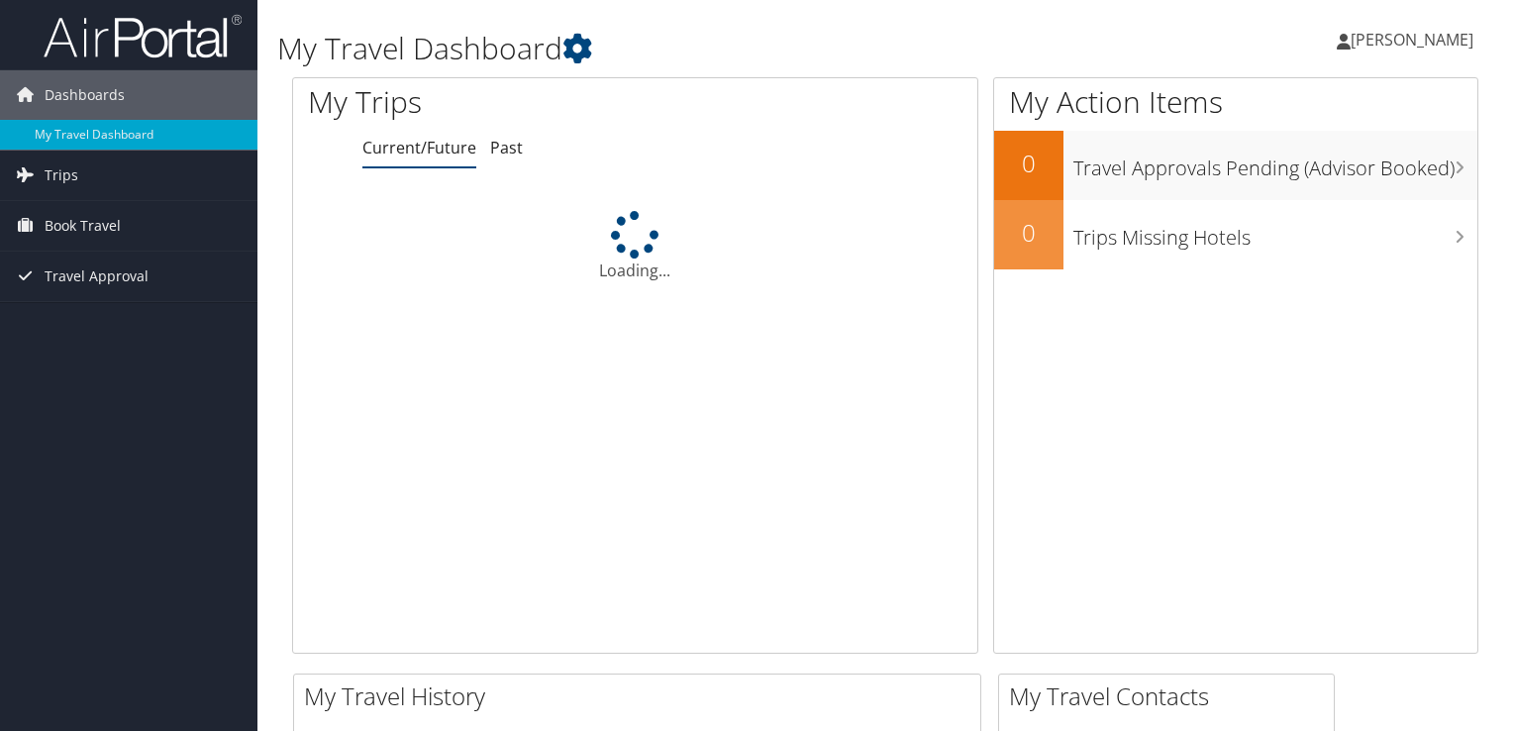 The width and height of the screenshot is (1513, 731). Describe the element at coordinates (506, 148) in the screenshot. I see `a: Past` at that location.